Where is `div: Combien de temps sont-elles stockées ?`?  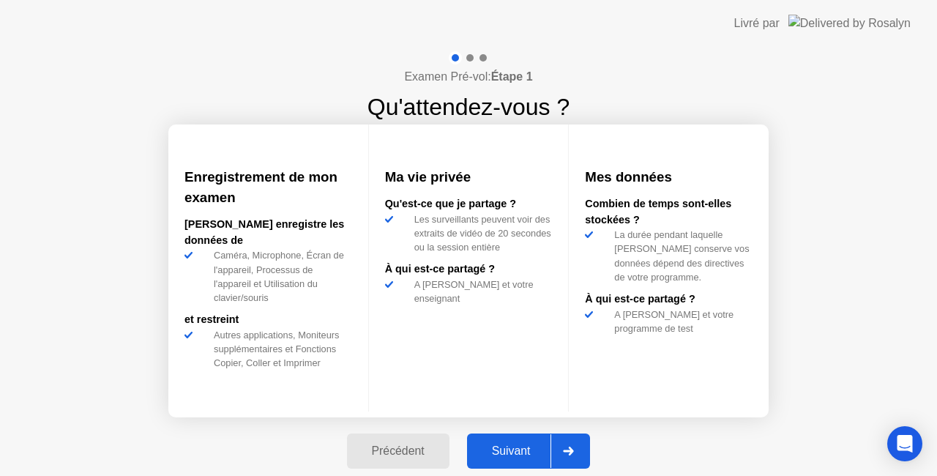
div: Combien de temps sont-elles stockées ? is located at coordinates (669, 212).